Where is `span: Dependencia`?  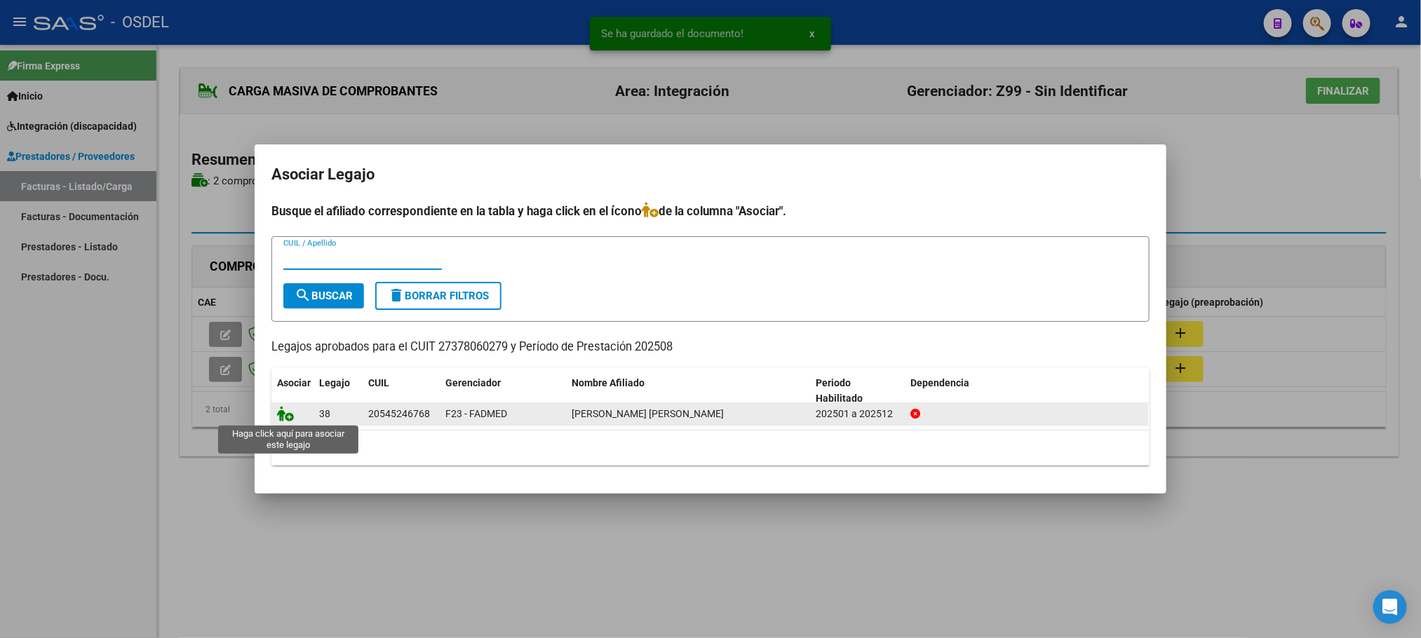
span: Dependencia is located at coordinates (940, 383).